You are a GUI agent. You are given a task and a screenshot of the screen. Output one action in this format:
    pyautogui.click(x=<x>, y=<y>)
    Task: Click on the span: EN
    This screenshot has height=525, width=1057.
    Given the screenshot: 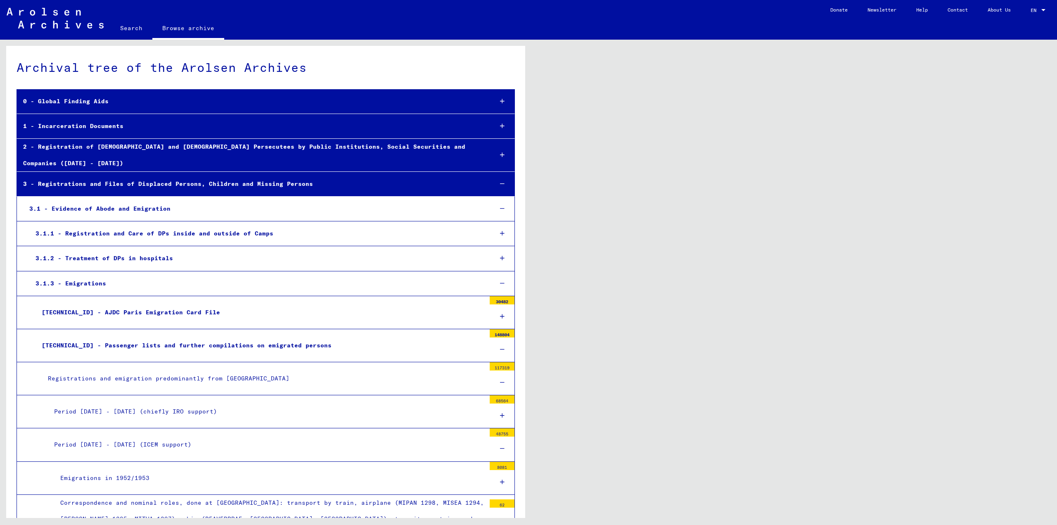 What is the action you would take?
    pyautogui.click(x=1035, y=10)
    